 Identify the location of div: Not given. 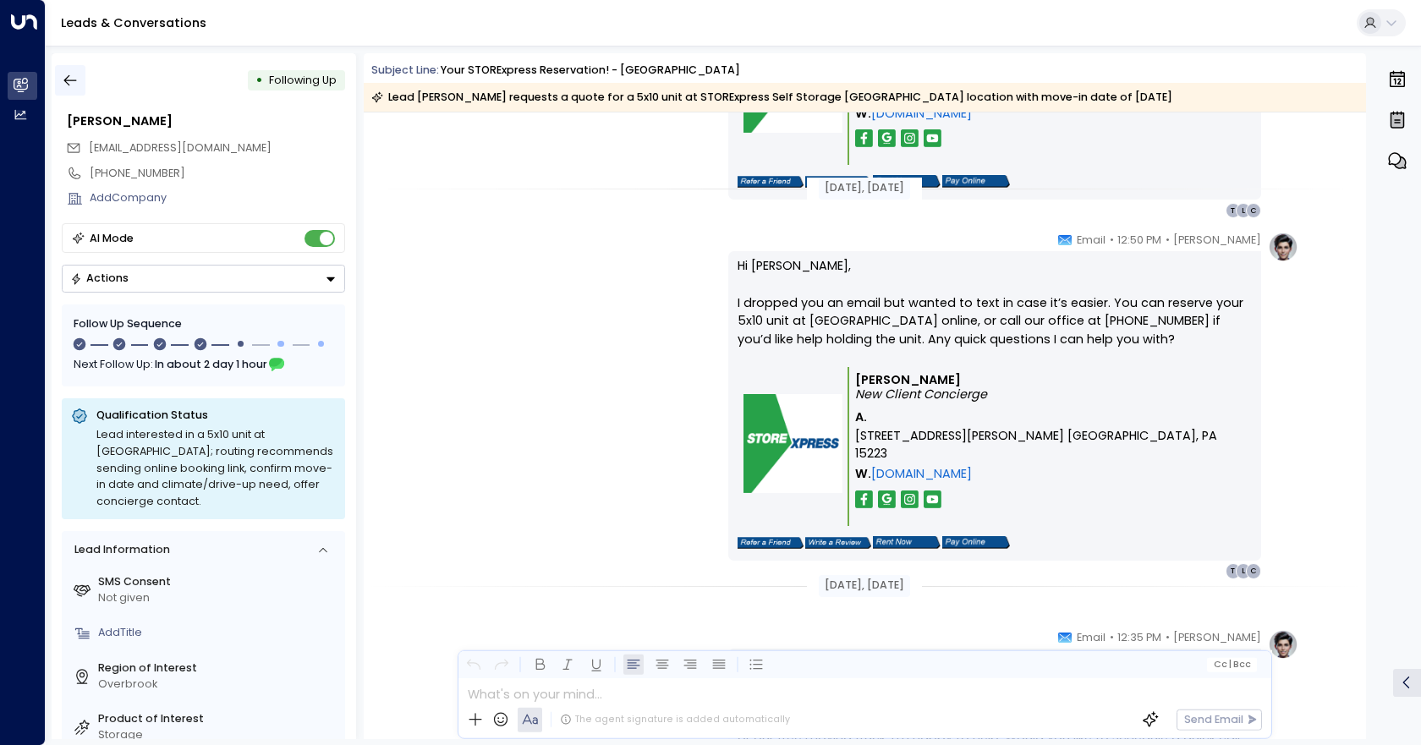
(218, 598).